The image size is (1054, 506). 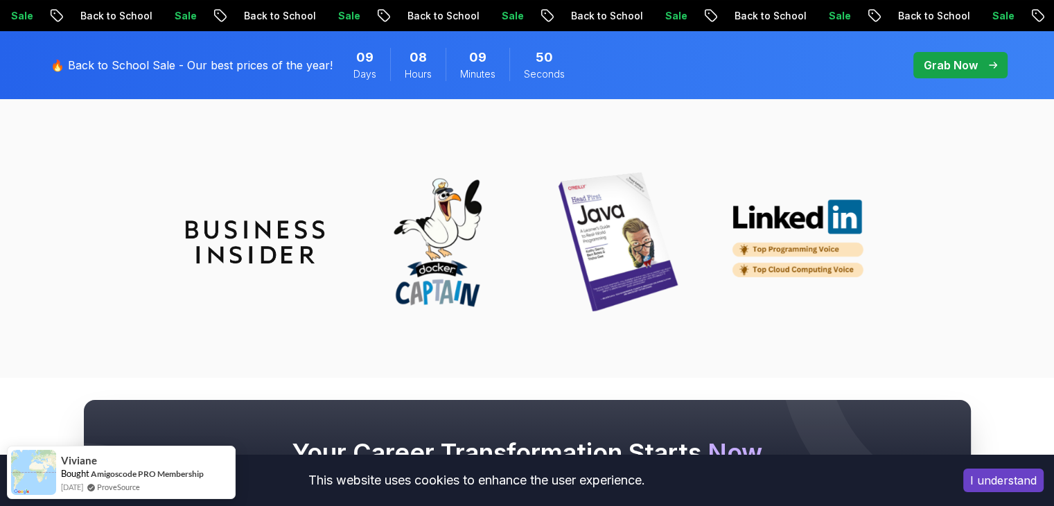 I want to click on a: ProveSource, so click(x=119, y=487).